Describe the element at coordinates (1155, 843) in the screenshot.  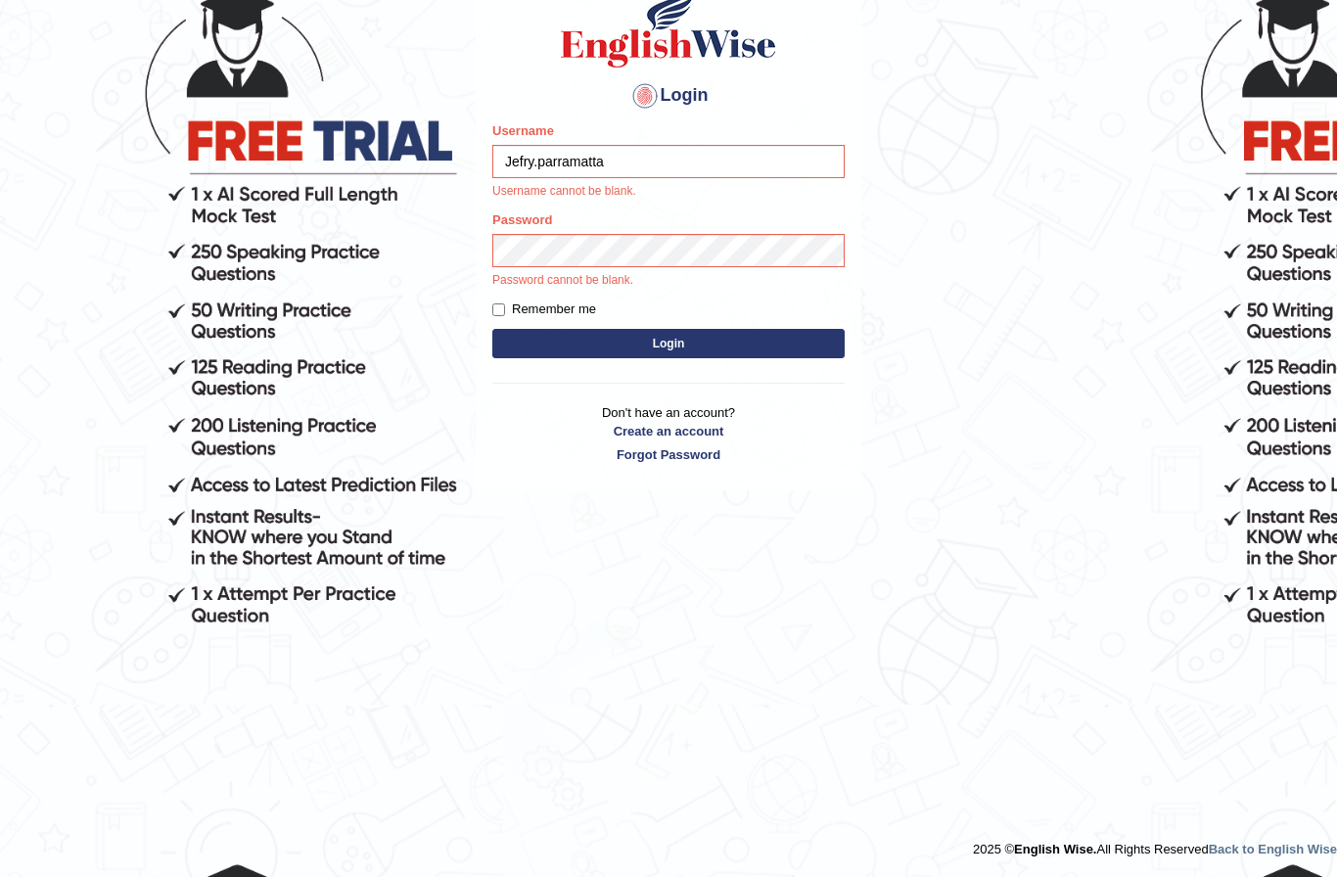
I see `div: 2025 © All Rights Reserved` at that location.